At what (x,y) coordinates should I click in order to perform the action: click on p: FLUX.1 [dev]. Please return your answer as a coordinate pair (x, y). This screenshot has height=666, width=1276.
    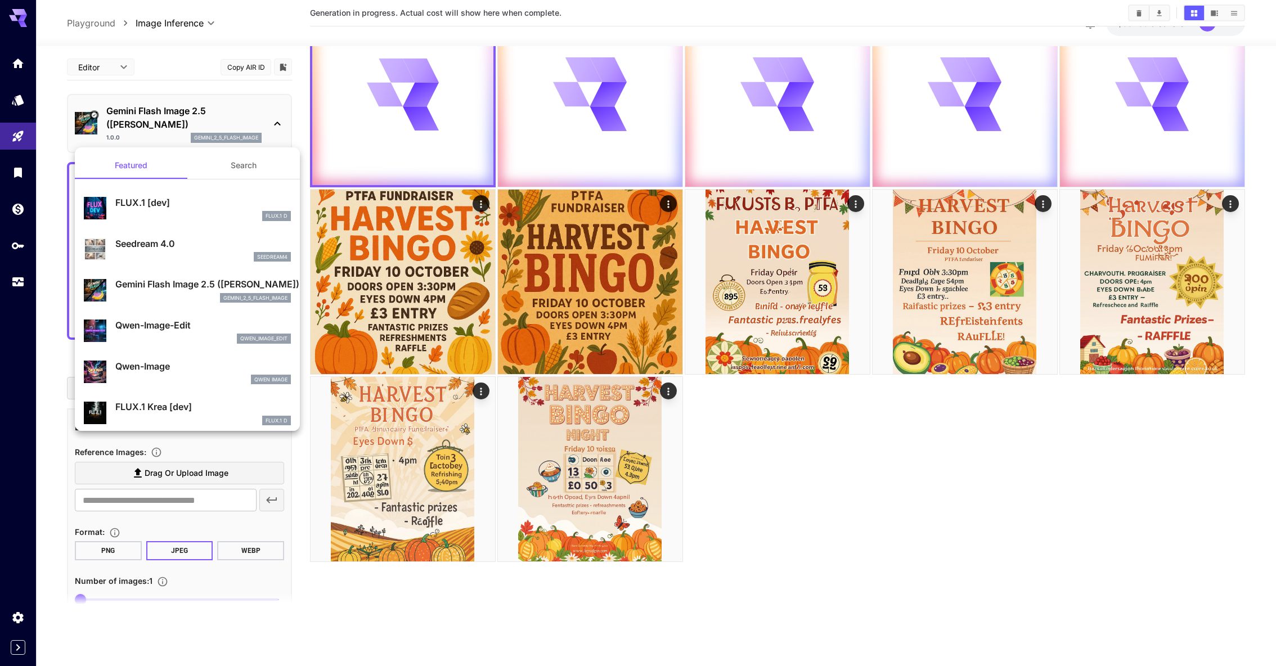
    Looking at the image, I should click on (203, 203).